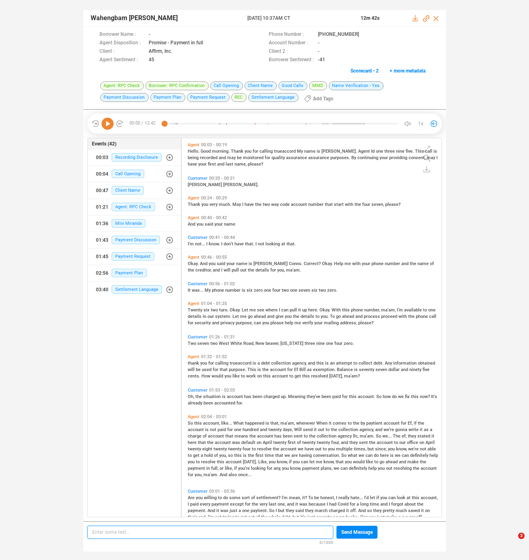  I want to click on span: To, so click(333, 316).